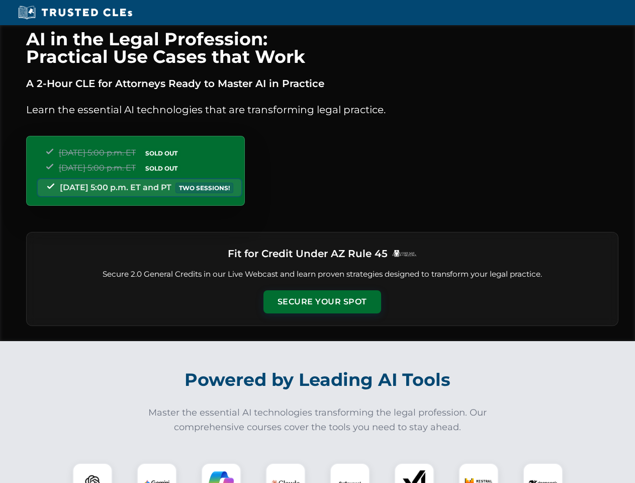 The image size is (635, 483). What do you see at coordinates (318, 420) in the screenshot?
I see `p: Master the essential AI technologies transforming the legal profession. Our comprehensive courses...` at bounding box center [318, 420].